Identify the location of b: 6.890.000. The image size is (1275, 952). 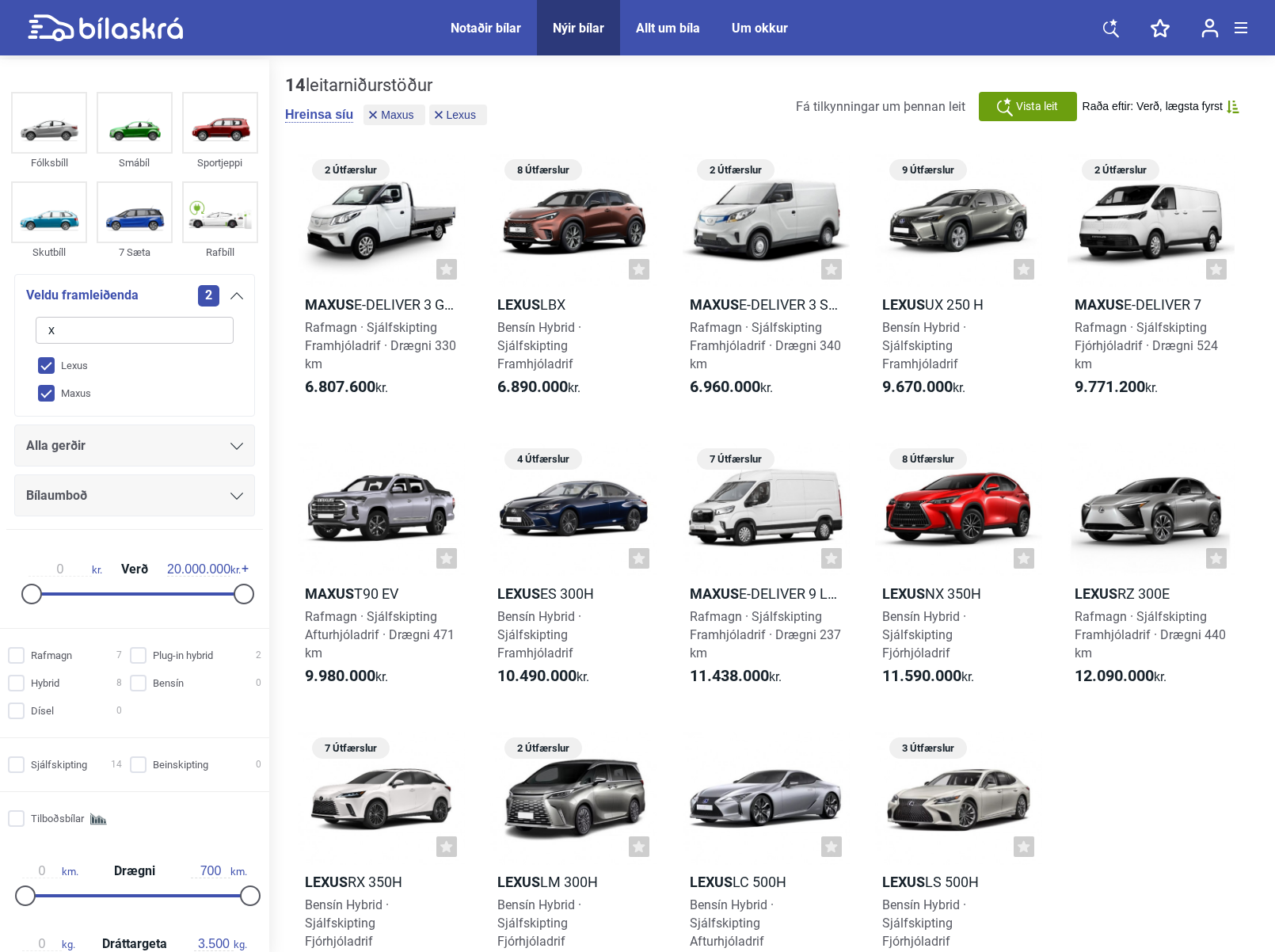
(532, 386).